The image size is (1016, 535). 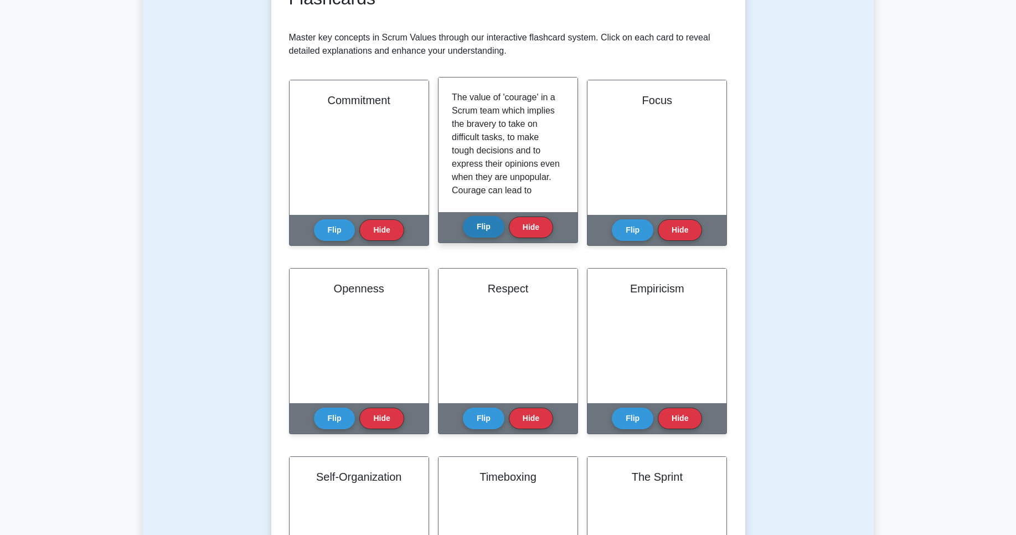 What do you see at coordinates (359, 100) in the screenshot?
I see `h2: Commitment` at bounding box center [359, 100].